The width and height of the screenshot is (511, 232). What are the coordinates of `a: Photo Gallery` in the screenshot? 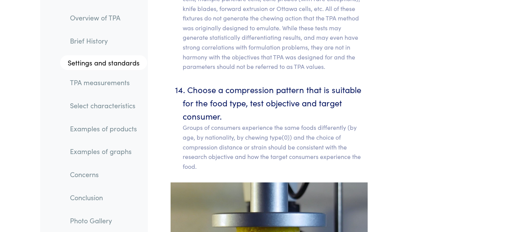 It's located at (106, 220).